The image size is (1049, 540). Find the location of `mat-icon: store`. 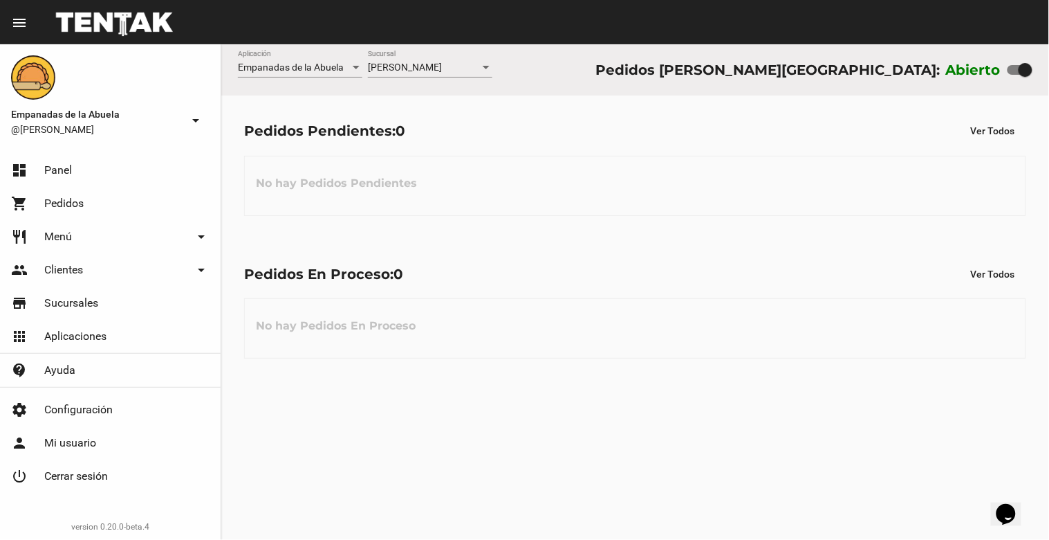

mat-icon: store is located at coordinates (19, 303).